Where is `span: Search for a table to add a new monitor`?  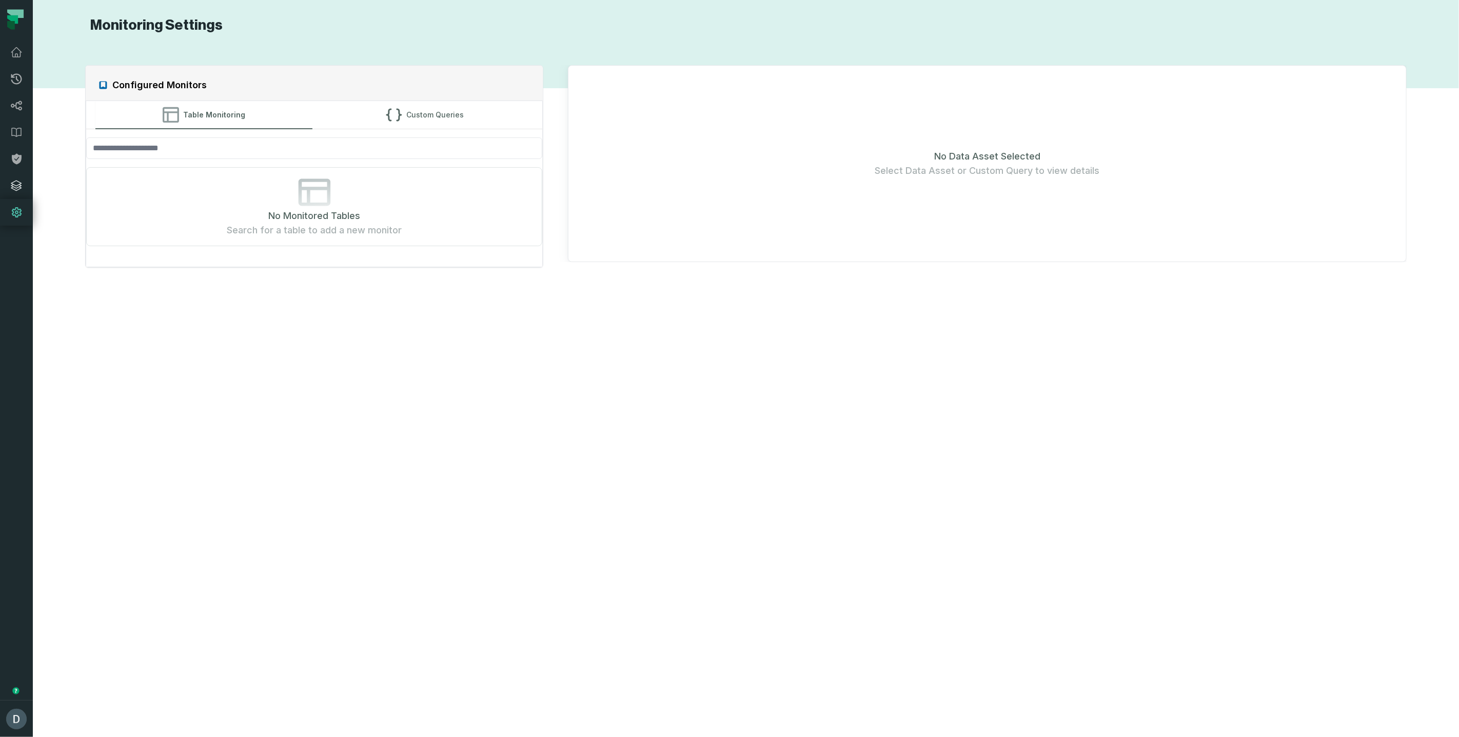 span: Search for a table to add a new monitor is located at coordinates (314, 230).